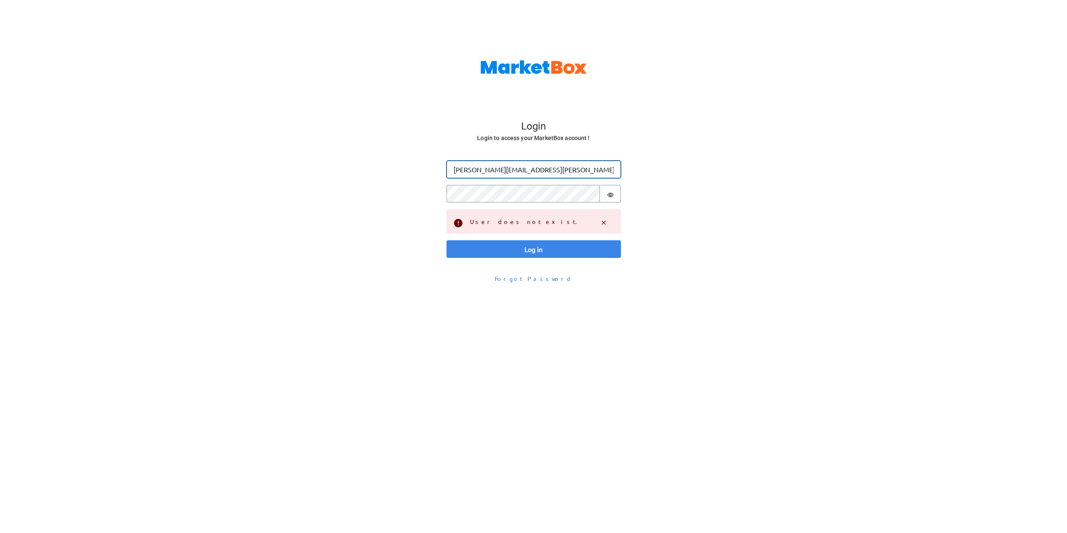 The image size is (1067, 533). Describe the element at coordinates (534, 169) in the screenshot. I see `input: Enter your email` at that location.